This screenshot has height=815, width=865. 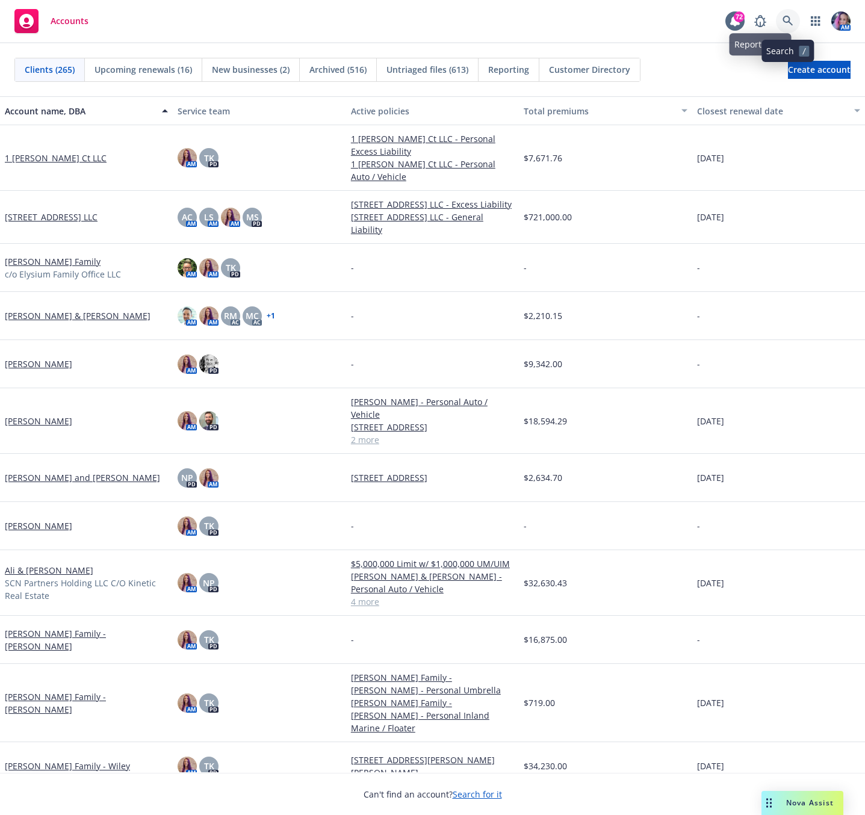 I want to click on div: Account name, DBA, so click(x=79, y=111).